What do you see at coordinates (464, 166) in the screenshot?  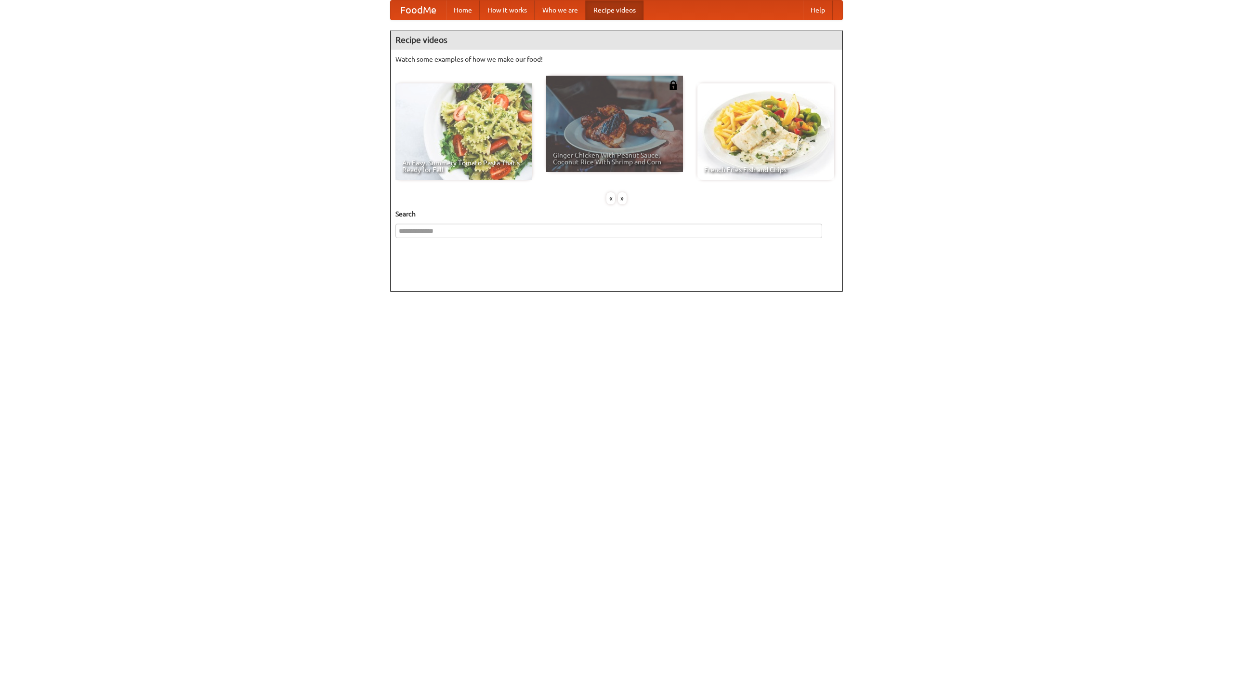 I see `span: An Easy, Summery Tomato Pasta That's Ready for Fall` at bounding box center [464, 166].